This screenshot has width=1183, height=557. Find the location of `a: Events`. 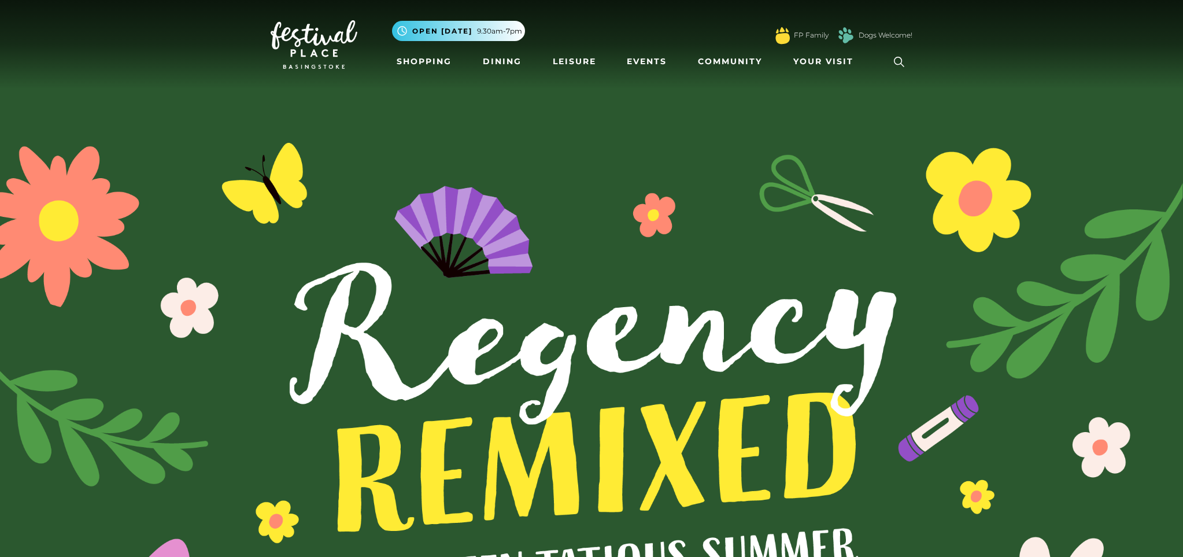

a: Events is located at coordinates (646, 61).